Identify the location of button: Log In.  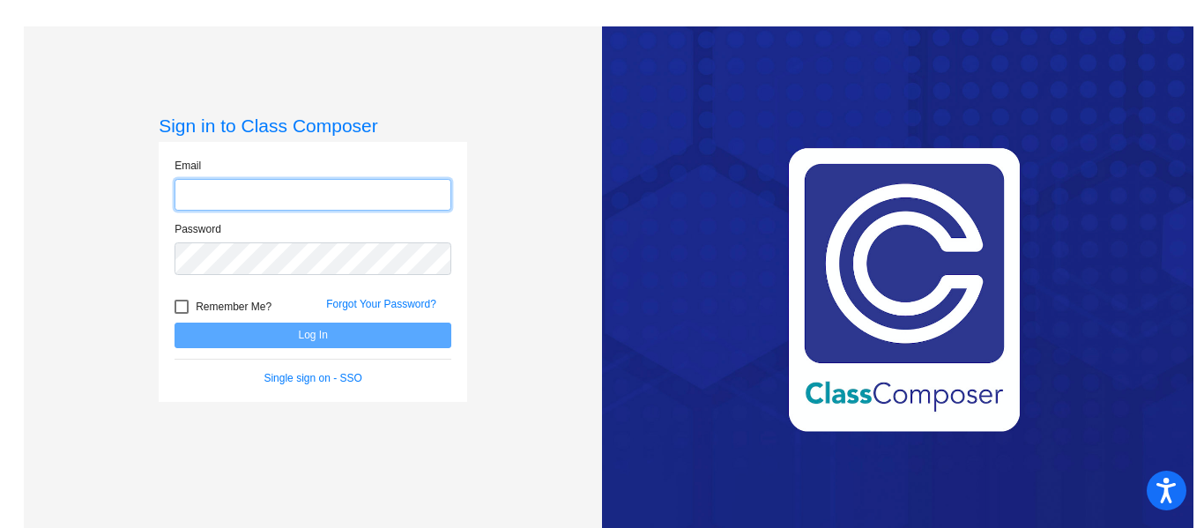
(313, 335).